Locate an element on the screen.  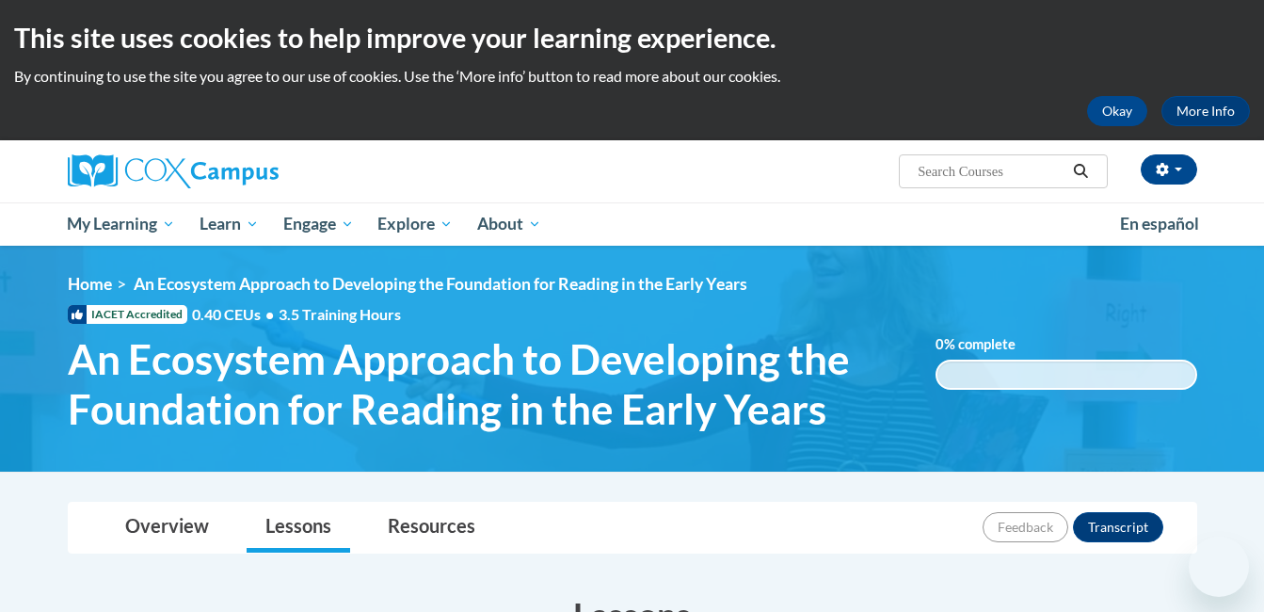
a: Home is located at coordinates (89, 283).